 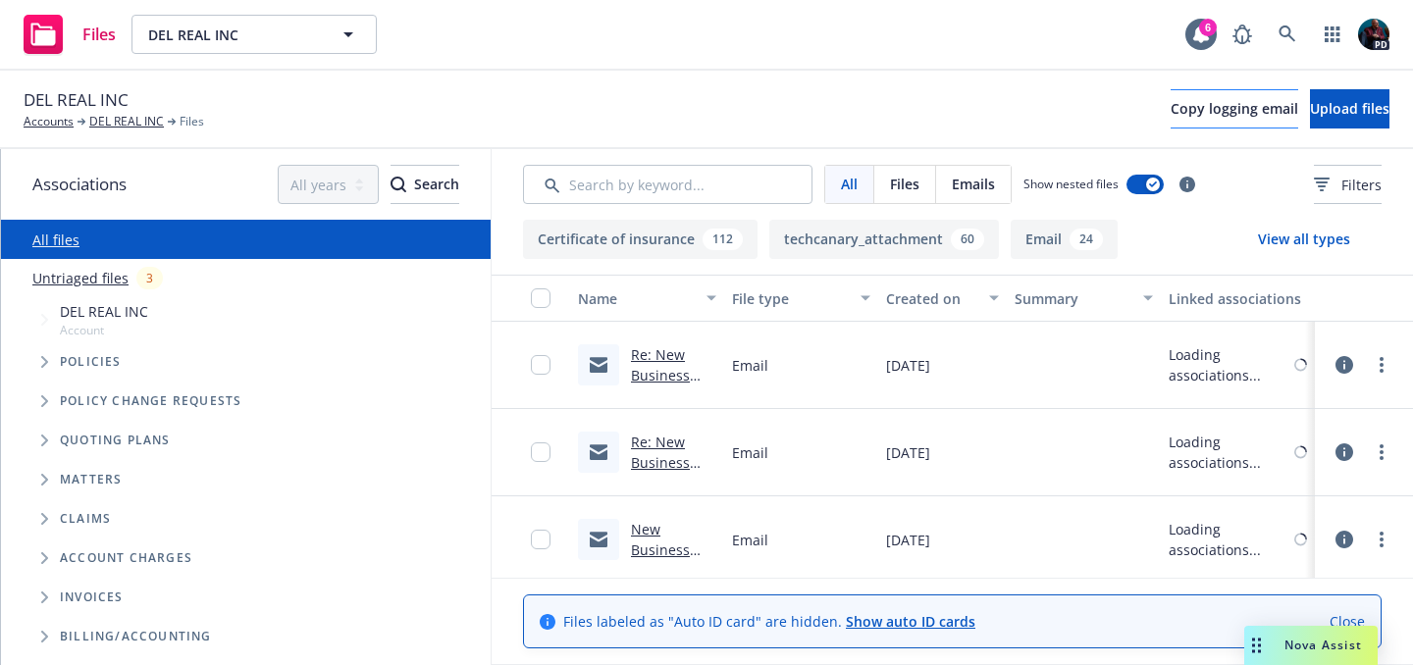 I want to click on a: Search, so click(x=1287, y=34).